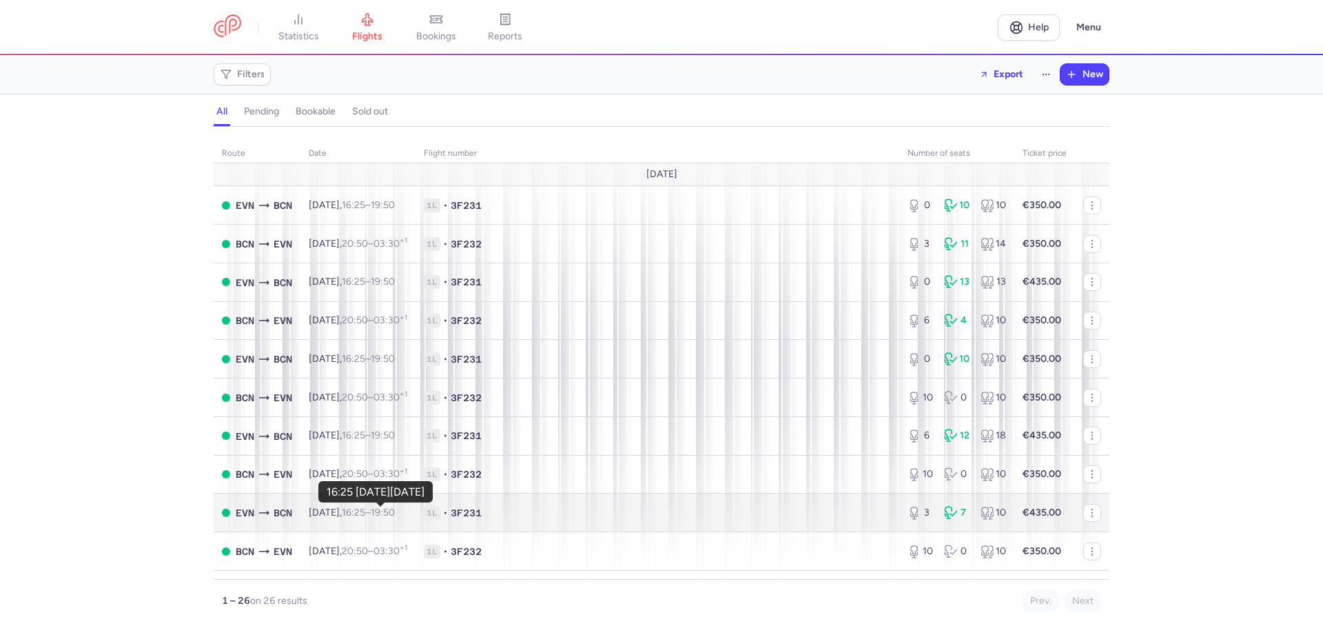  I want to click on span: bookings, so click(436, 37).